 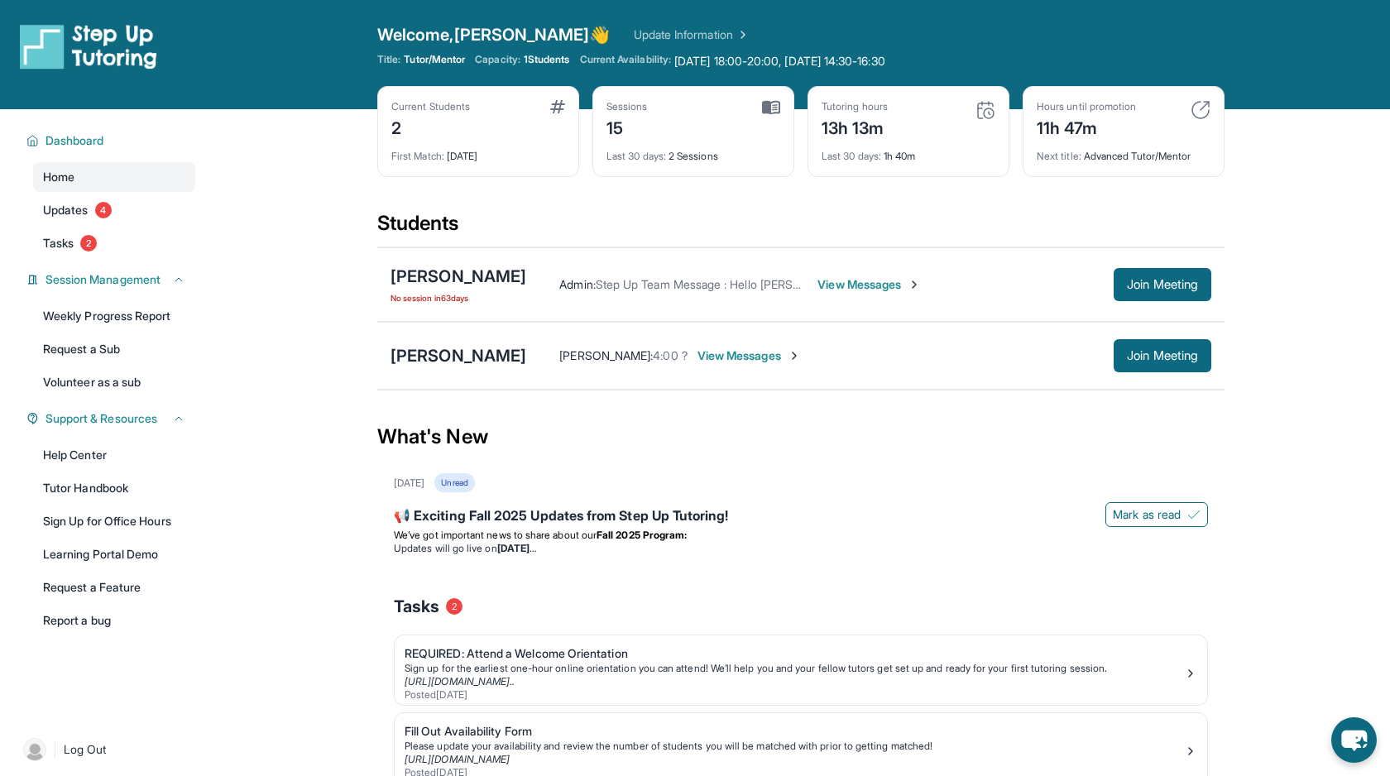 What do you see at coordinates (103, 280) in the screenshot?
I see `span: Session Management` at bounding box center [103, 280].